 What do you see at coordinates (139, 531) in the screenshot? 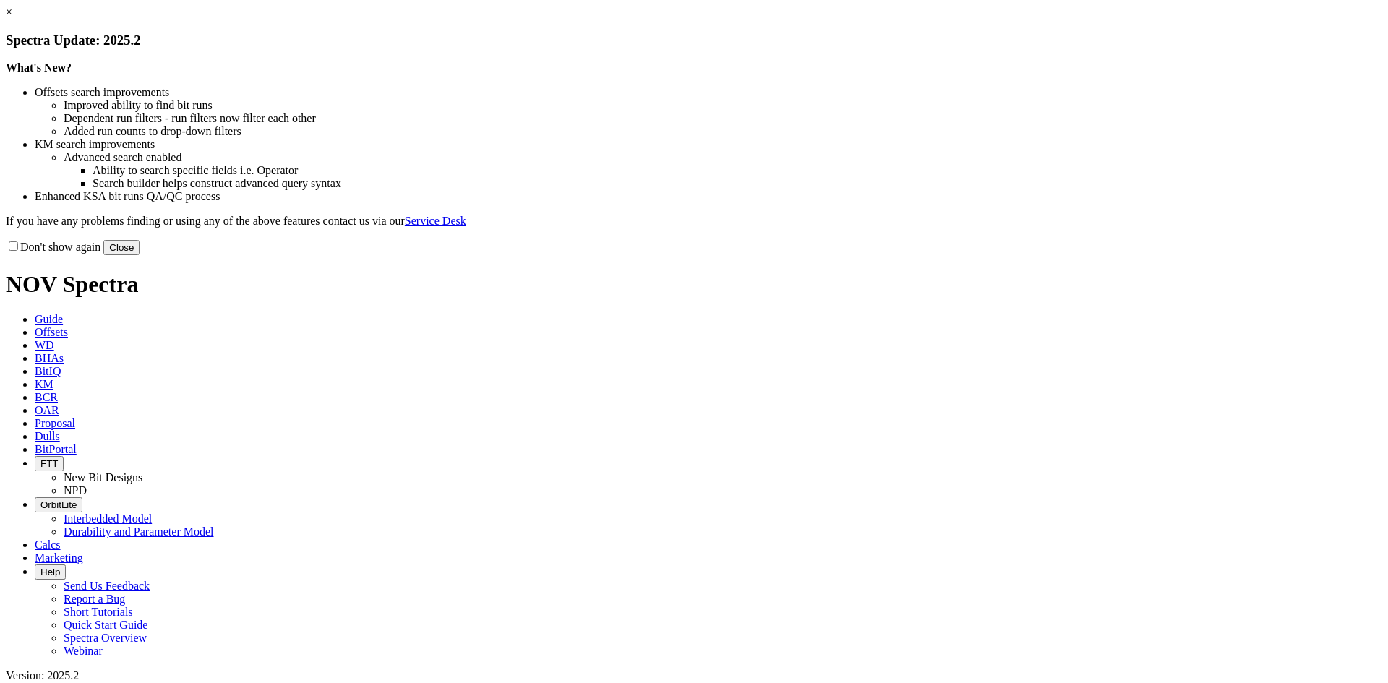
I see `a: Durability and Parameter Model` at bounding box center [139, 531].